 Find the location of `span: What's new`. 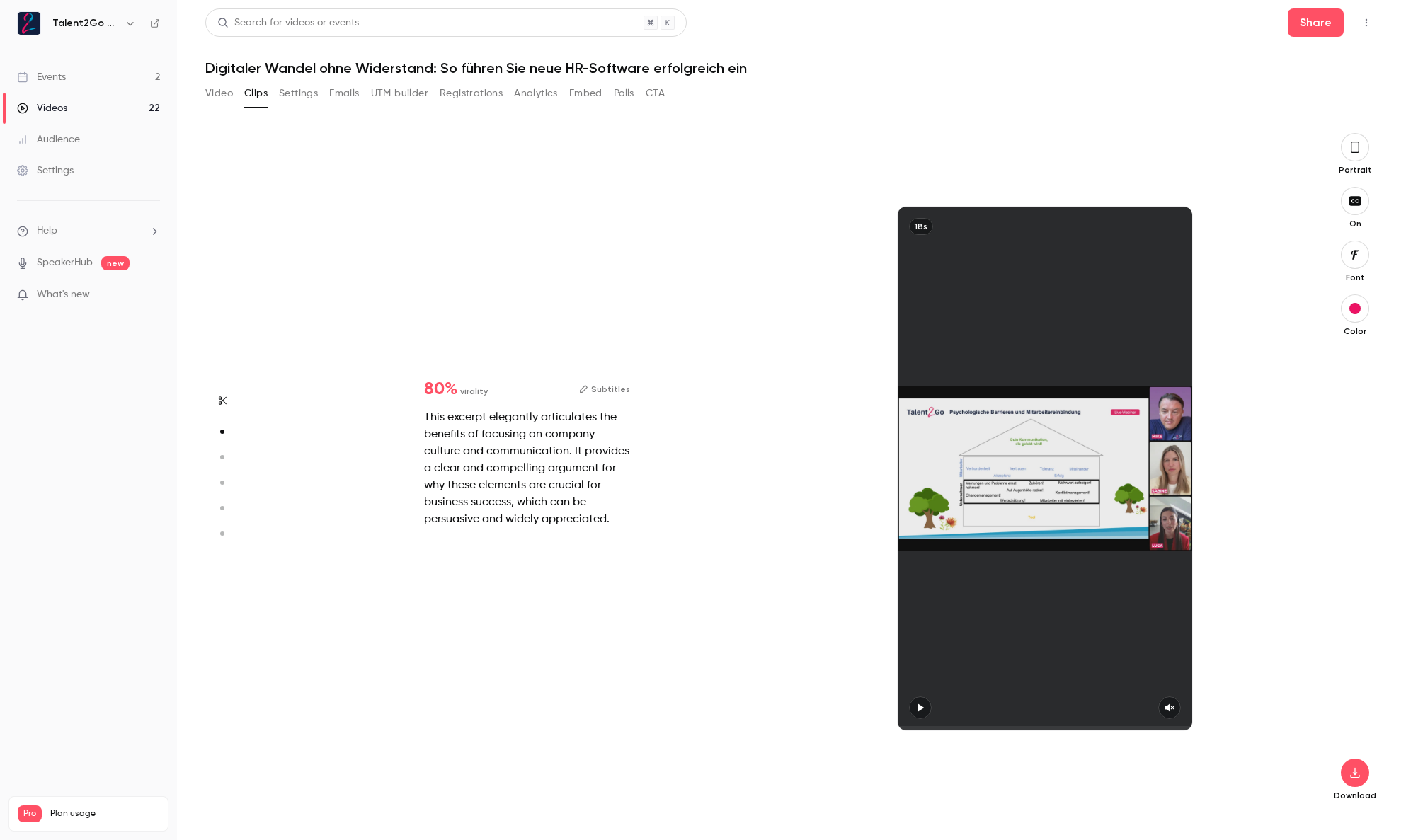

span: What's new is located at coordinates (63, 294).